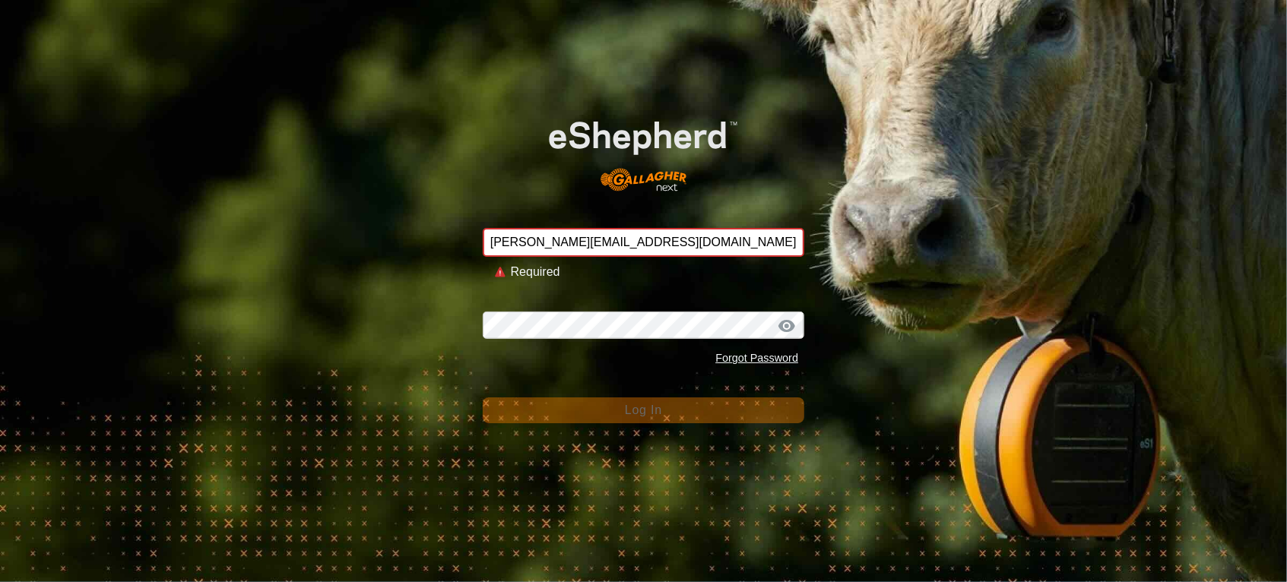 The height and width of the screenshot is (582, 1287). I want to click on a: Forgot Password, so click(757, 358).